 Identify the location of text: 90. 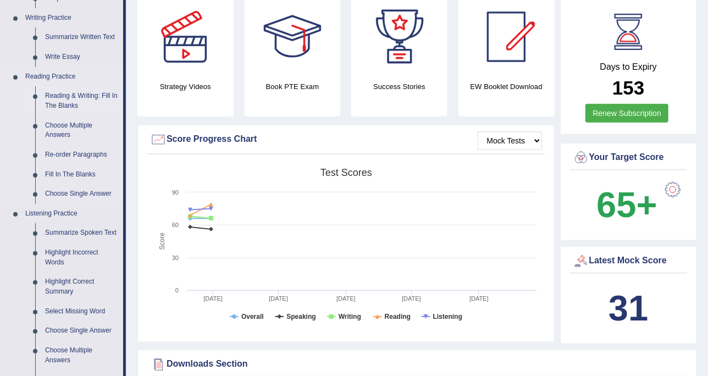
(175, 192).